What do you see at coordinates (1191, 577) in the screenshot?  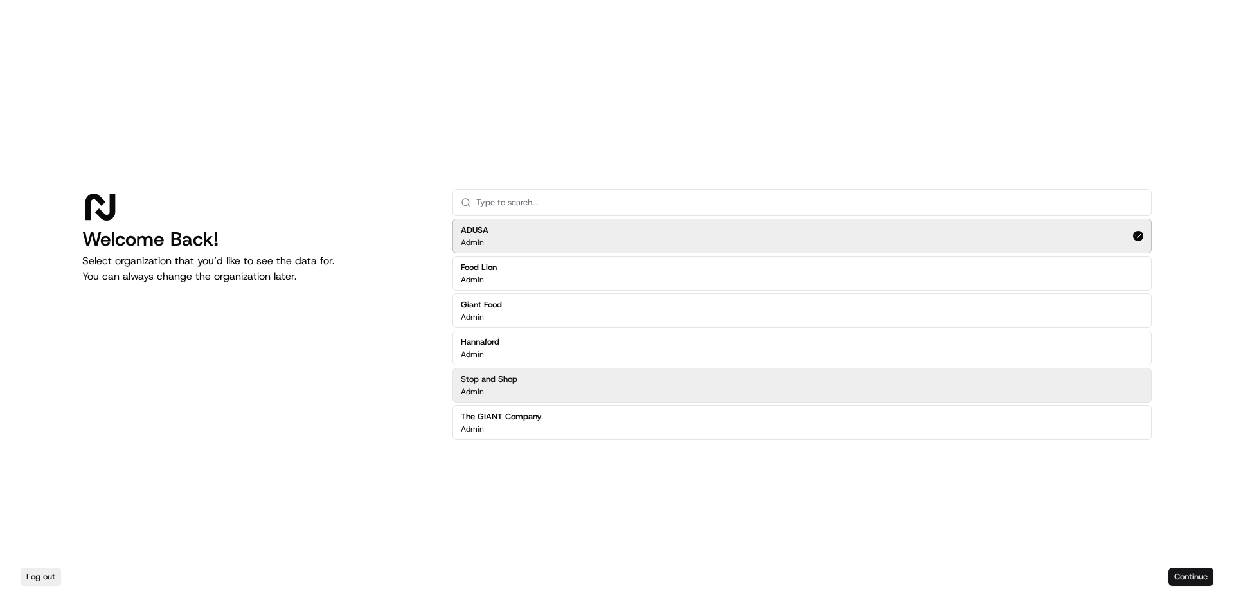 I see `button: Continue` at bounding box center [1191, 577].